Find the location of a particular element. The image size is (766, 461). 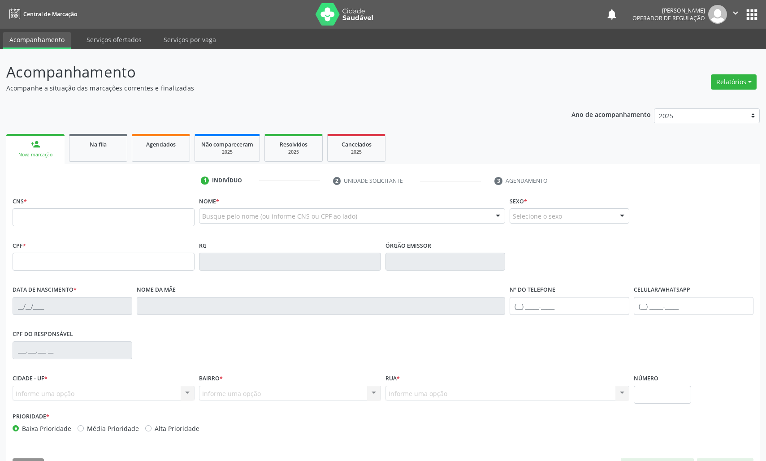

label: Sexo is located at coordinates (518, 201).